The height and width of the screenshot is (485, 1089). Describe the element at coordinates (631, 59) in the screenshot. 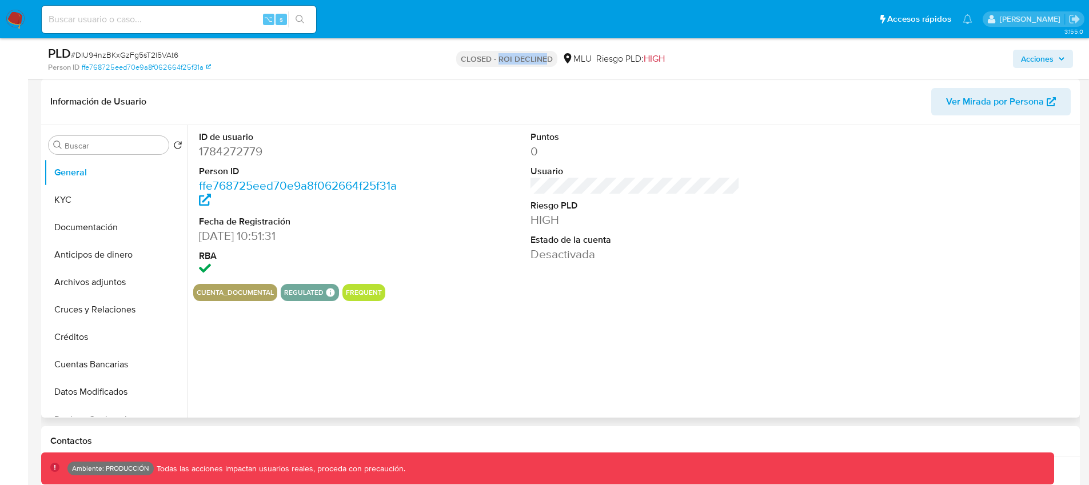

I see `span: Riesgo PLD:` at that location.